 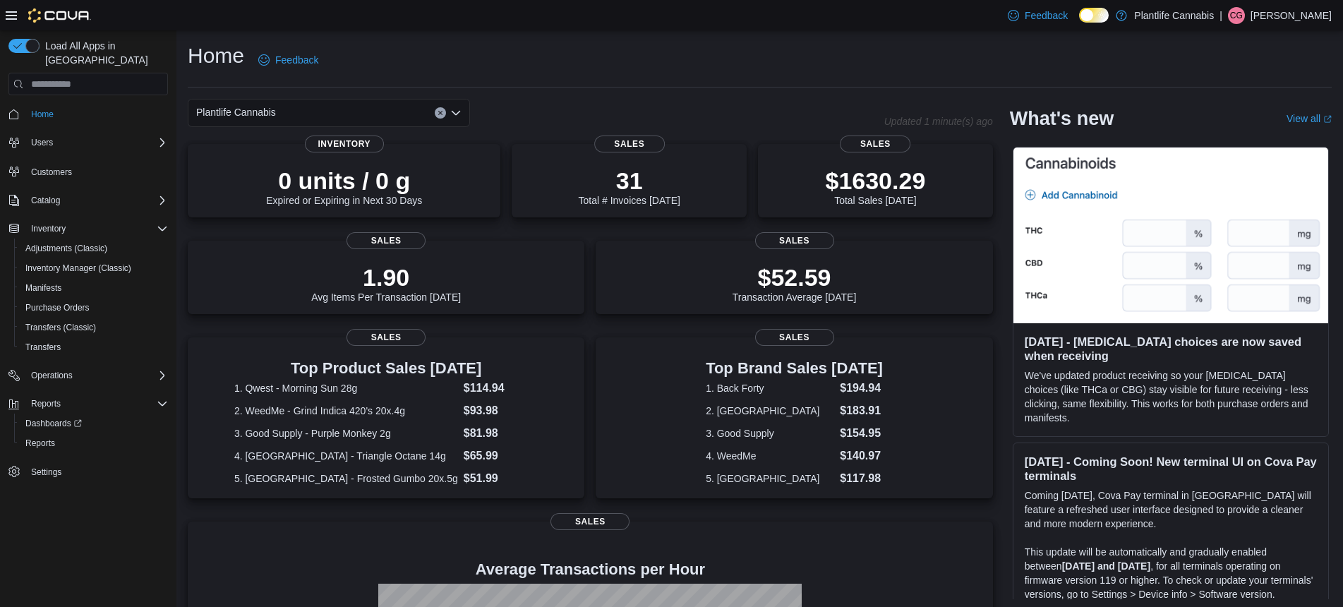 What do you see at coordinates (88, 229) in the screenshot?
I see `button: Inventory` at bounding box center [88, 229].